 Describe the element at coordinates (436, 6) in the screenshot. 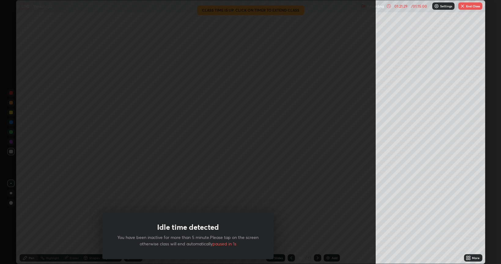

I see `img: class-settings-icons` at that location.